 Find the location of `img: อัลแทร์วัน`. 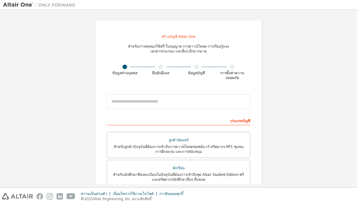

img: อัลแทร์วัน is located at coordinates (41, 5).